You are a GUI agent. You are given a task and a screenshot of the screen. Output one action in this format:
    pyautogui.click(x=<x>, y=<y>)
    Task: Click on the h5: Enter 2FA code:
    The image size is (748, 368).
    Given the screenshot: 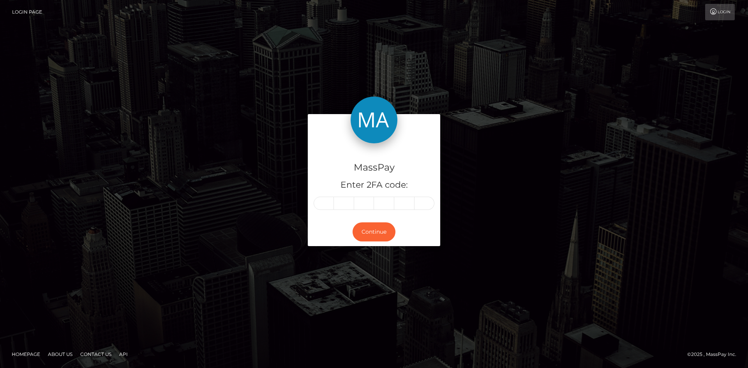 What is the action you would take?
    pyautogui.click(x=374, y=185)
    